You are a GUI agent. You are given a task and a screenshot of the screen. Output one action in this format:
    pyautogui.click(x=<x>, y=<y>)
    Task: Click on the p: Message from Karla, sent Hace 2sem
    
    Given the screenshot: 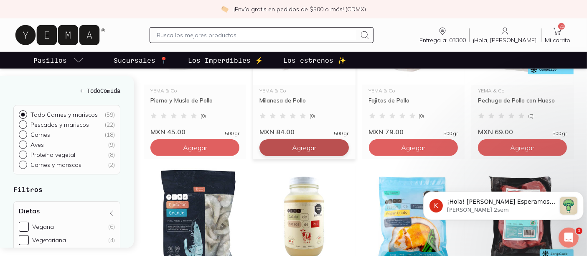 What is the action you would take?
    pyautogui.click(x=81, y=35)
    